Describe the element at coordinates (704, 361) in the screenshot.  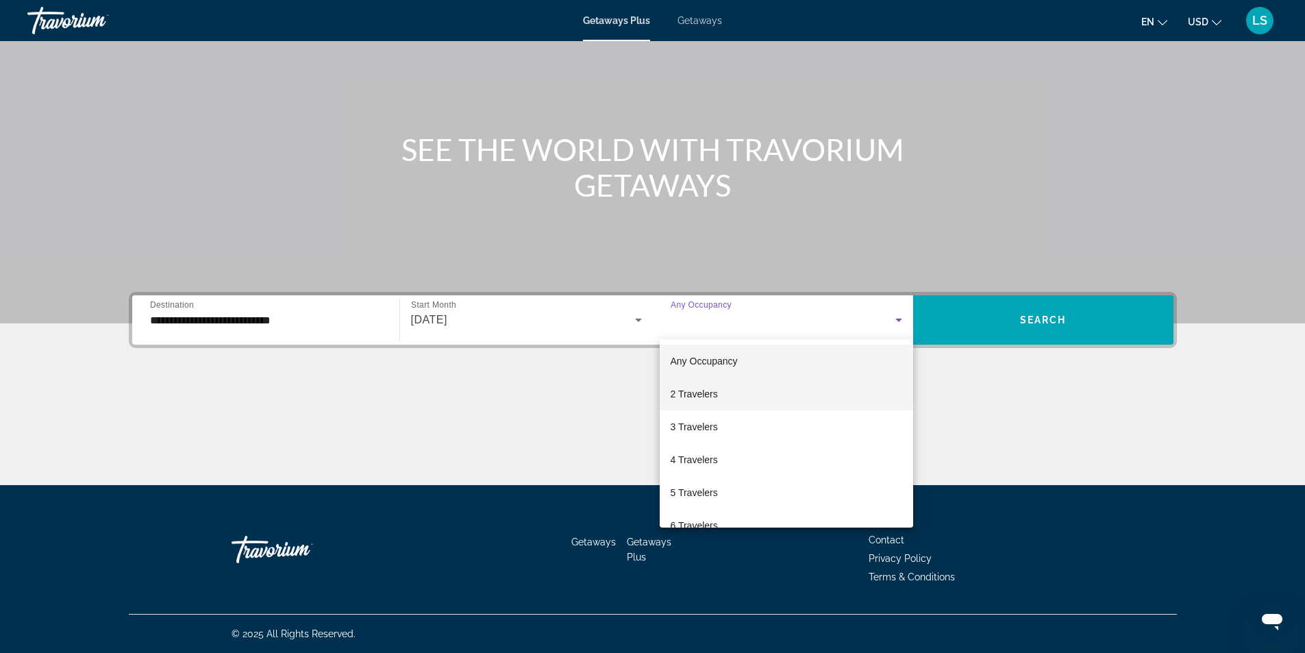
I see `span: Any Occupancy` at that location.